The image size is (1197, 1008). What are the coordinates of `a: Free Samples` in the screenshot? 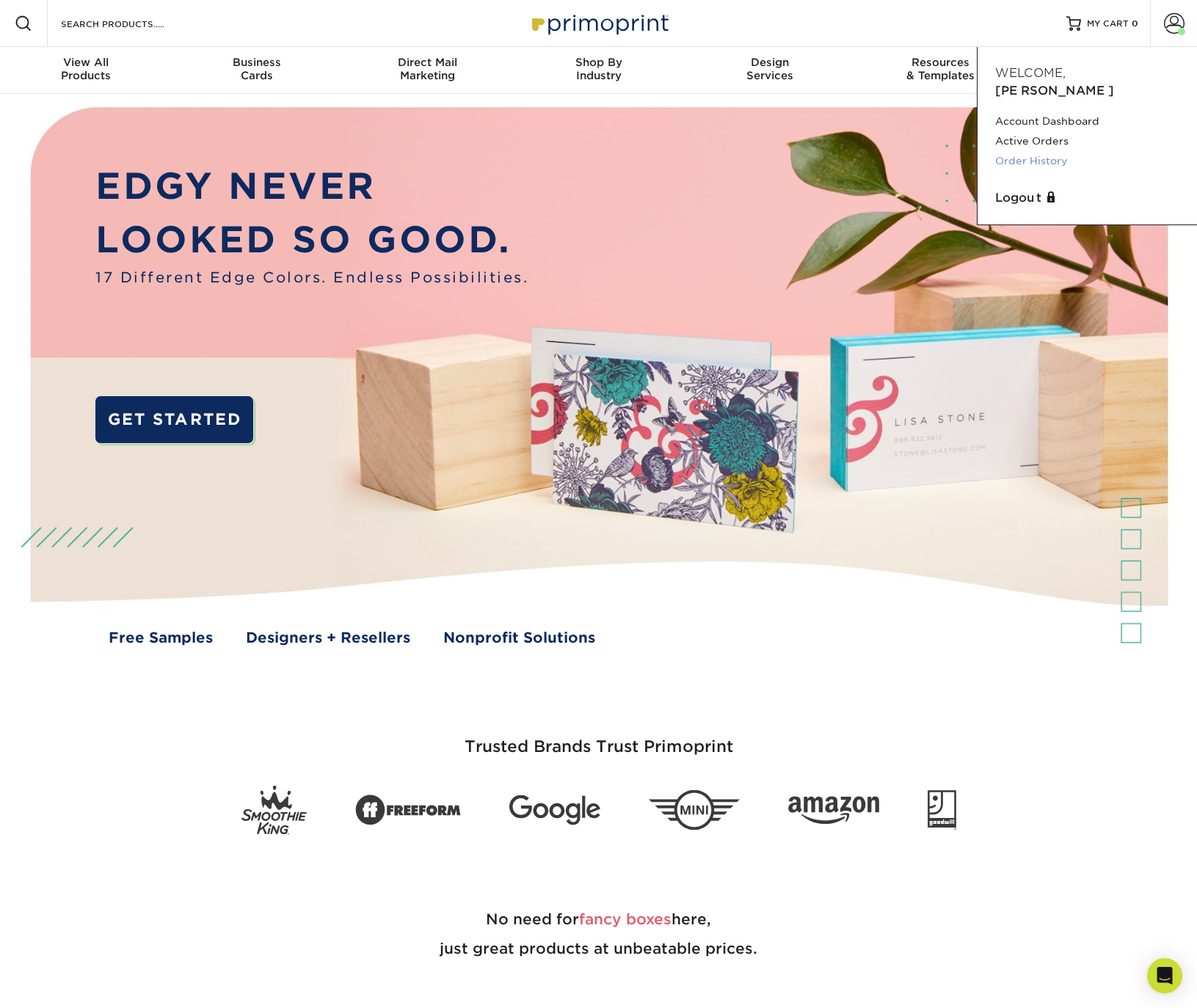 It's located at (161, 638).